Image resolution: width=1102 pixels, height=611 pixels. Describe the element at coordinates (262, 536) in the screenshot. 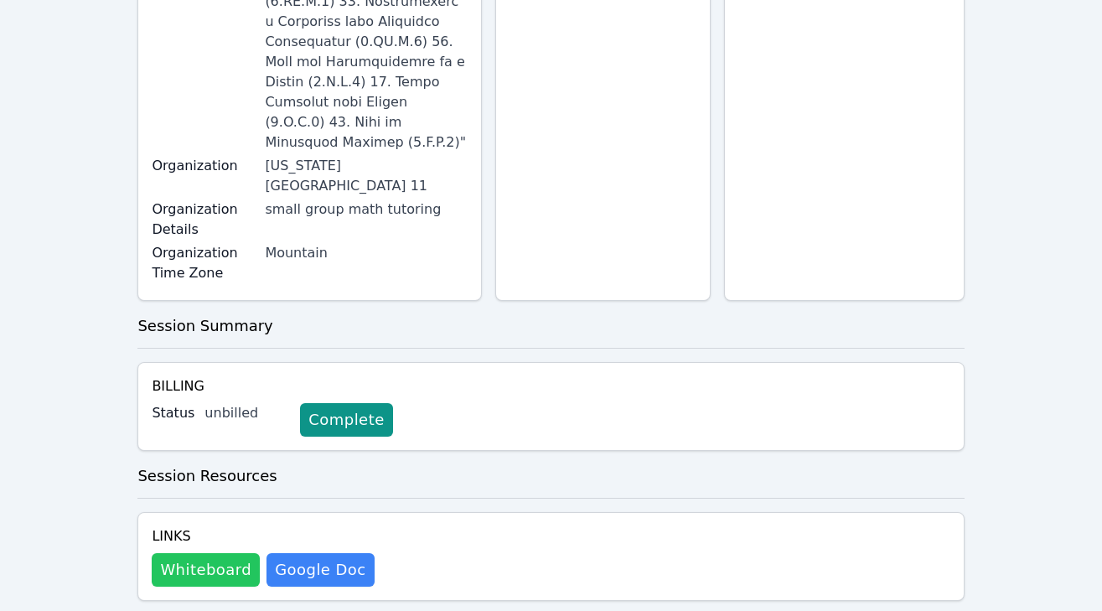

I see `h4: Links` at that location.